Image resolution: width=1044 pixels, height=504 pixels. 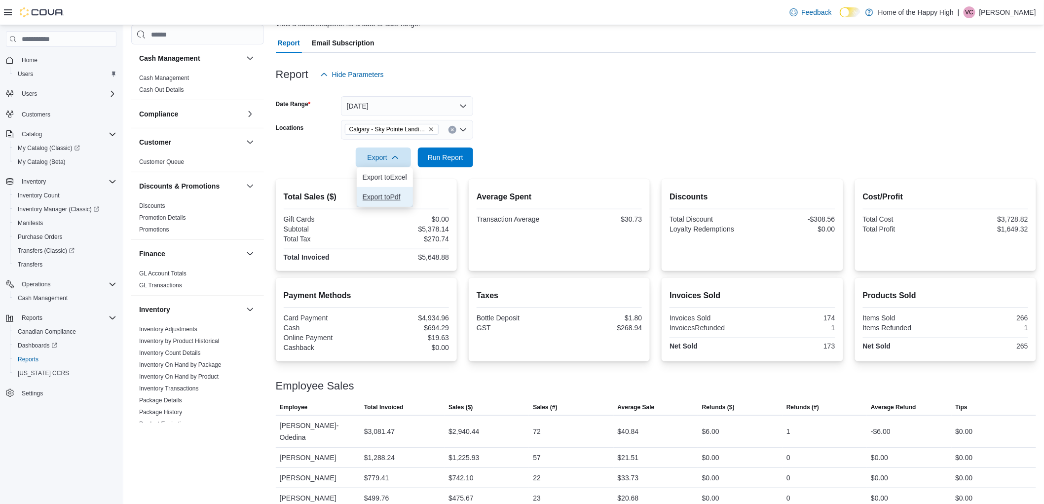 I want to click on img: Cova, so click(x=42, y=12).